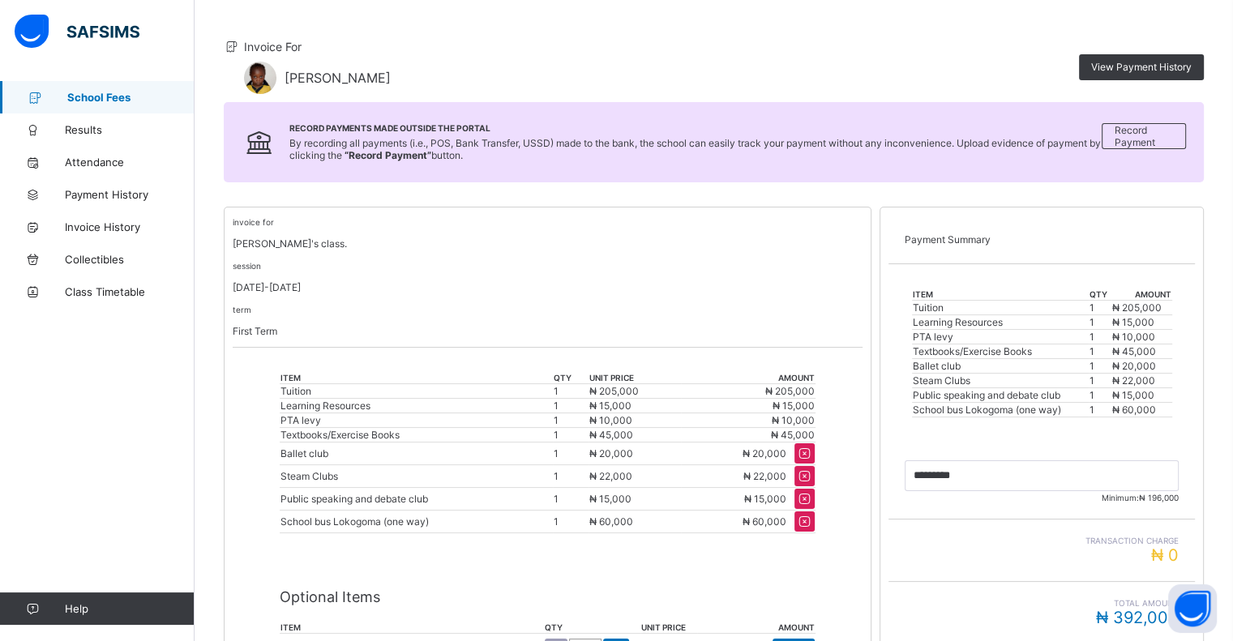 The image size is (1233, 641). I want to click on small: term, so click(242, 310).